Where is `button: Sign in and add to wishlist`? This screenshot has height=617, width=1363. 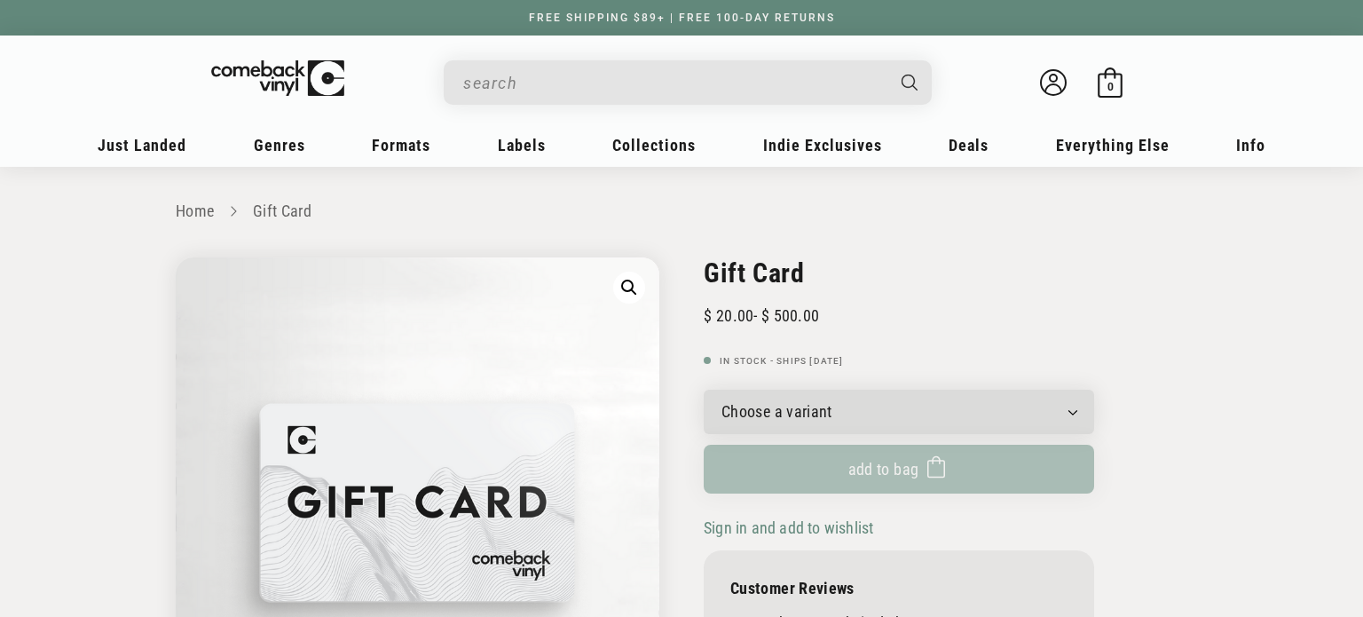
button: Sign in and add to wishlist is located at coordinates (791, 527).